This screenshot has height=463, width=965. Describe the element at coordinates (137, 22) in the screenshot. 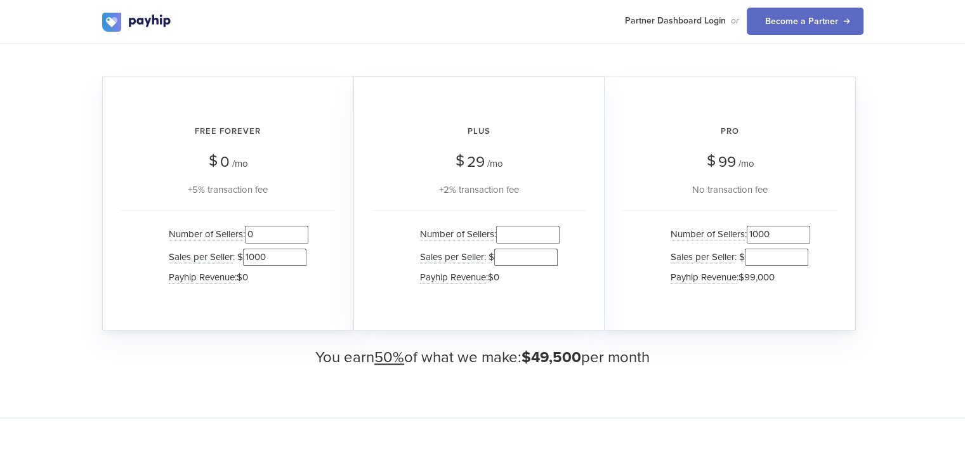

I see `img: logo.svg` at that location.